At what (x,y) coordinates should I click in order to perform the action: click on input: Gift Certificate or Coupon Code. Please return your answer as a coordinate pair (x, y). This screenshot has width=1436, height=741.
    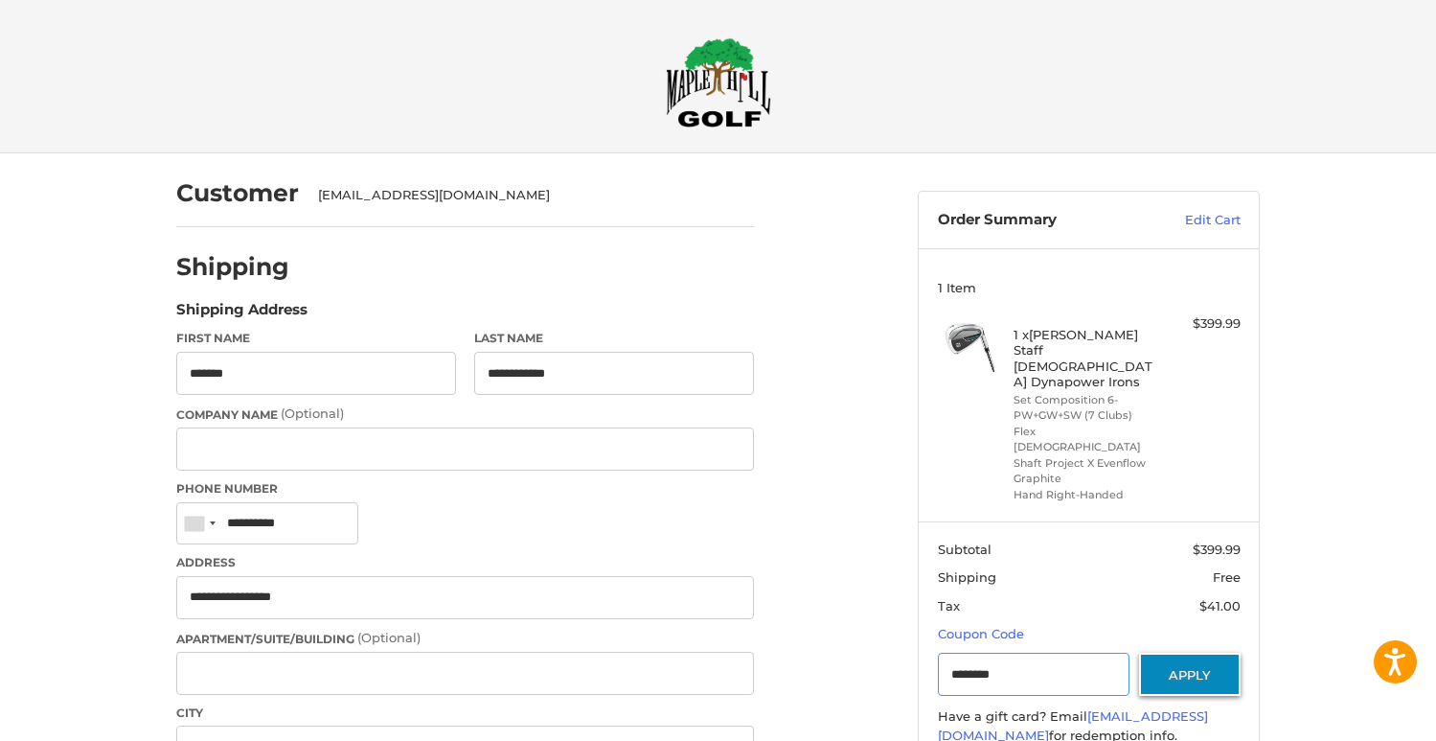
    Looking at the image, I should click on (1034, 674).